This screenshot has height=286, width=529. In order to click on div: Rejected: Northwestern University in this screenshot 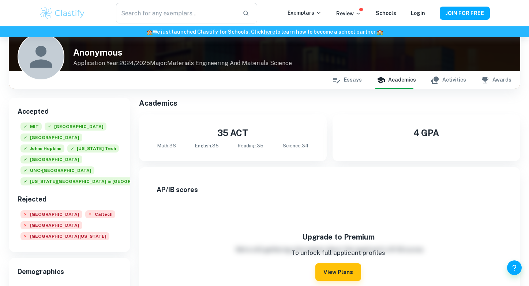, I will do `click(51, 227)`.